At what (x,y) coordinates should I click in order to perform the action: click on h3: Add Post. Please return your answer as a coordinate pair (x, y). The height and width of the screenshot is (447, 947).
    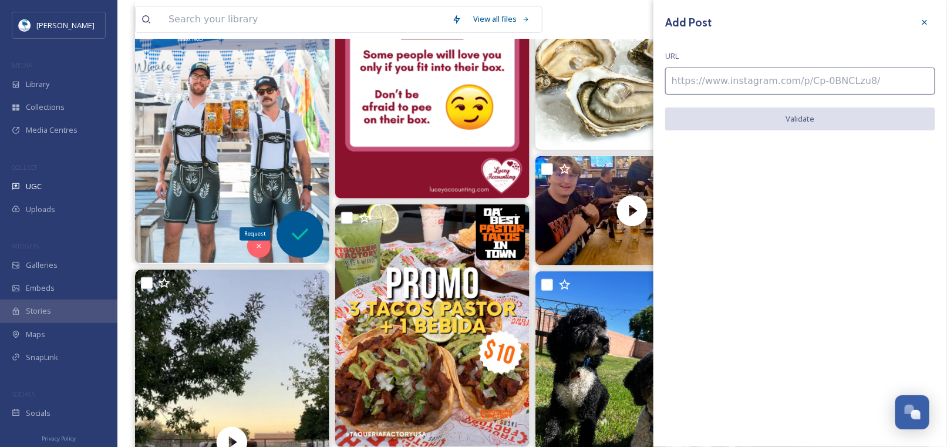
    Looking at the image, I should click on (688, 22).